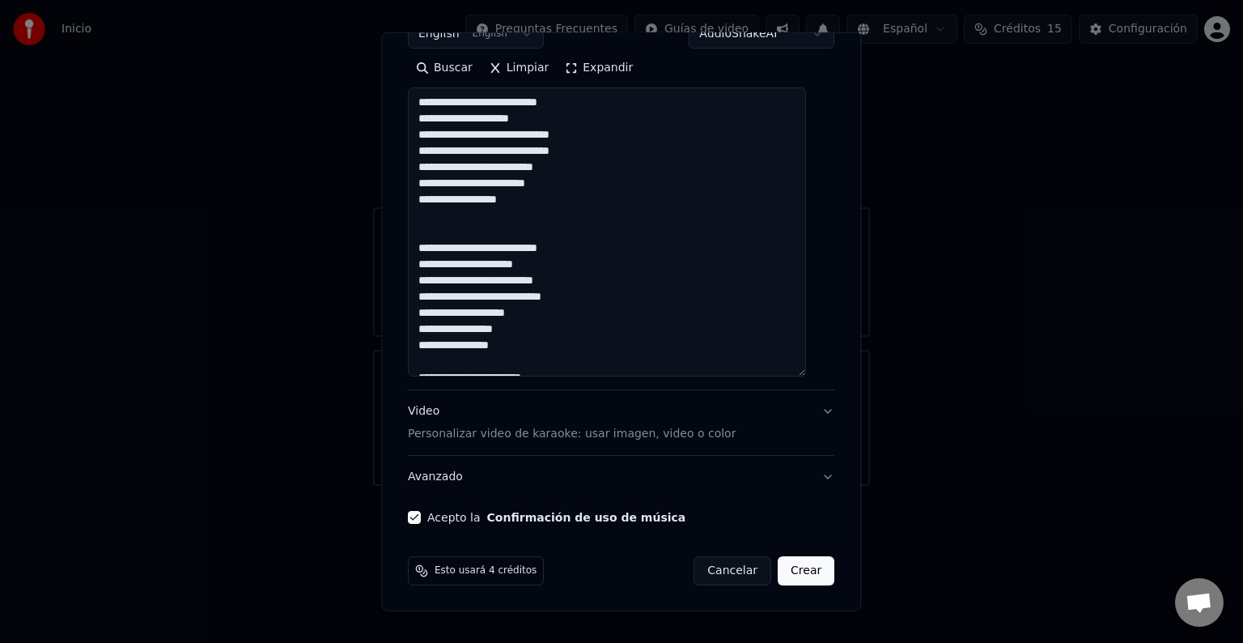 The image size is (1243, 643). What do you see at coordinates (600, 68) in the screenshot?
I see `button: Expandir` at bounding box center [600, 68].